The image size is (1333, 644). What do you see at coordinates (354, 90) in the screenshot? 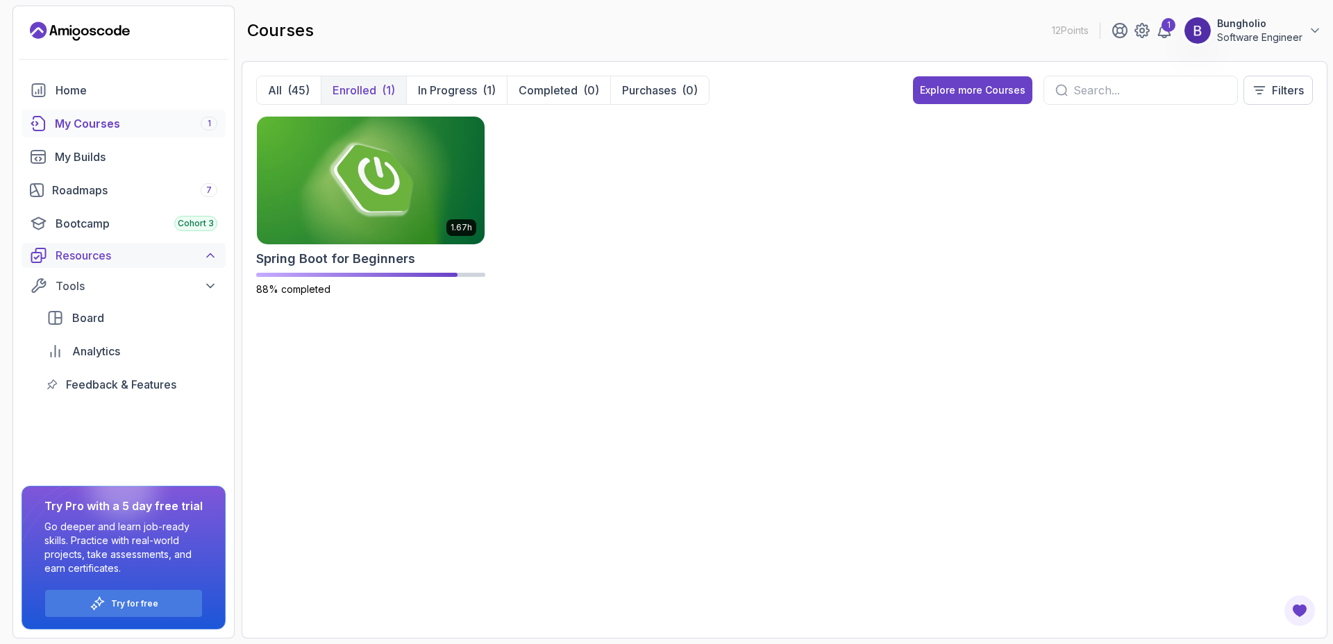
I see `p: Enrolled` at bounding box center [354, 90].